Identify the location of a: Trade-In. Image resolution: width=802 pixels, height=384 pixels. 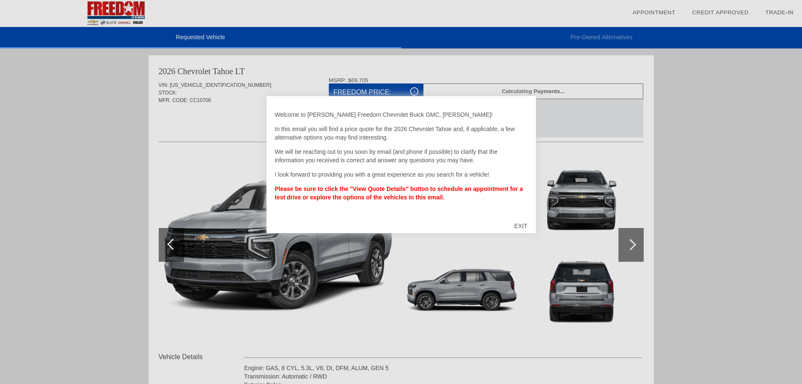
(780, 12).